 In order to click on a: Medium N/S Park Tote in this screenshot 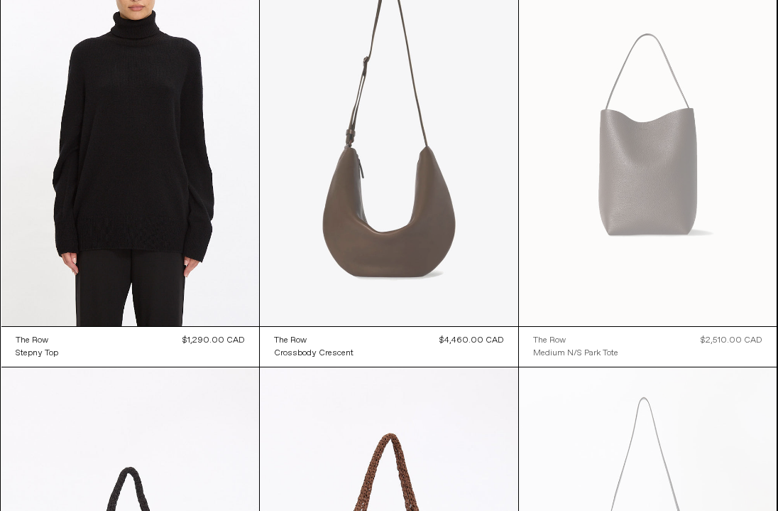, I will do `click(576, 353)`.